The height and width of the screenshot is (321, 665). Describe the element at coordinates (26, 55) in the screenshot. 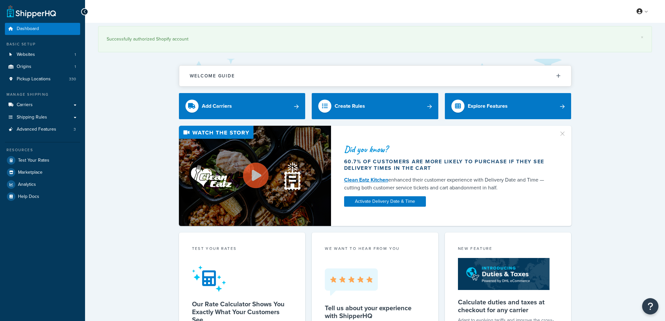

I see `span: Websites` at that location.